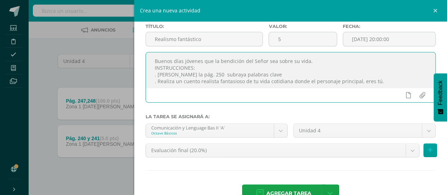  What do you see at coordinates (302, 26) in the screenshot?
I see `label: Valor:` at bounding box center [302, 26].